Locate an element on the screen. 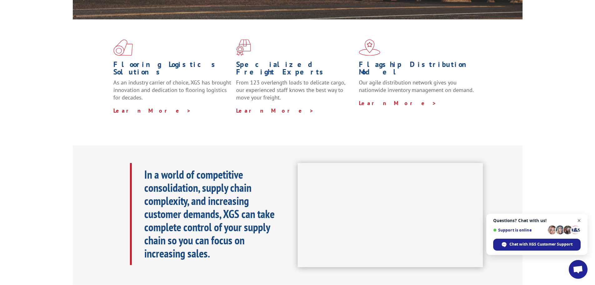 Image resolution: width=595 pixels, height=285 pixels. img: xgs-icon-flagship-distribution-model-red is located at coordinates (369, 47).